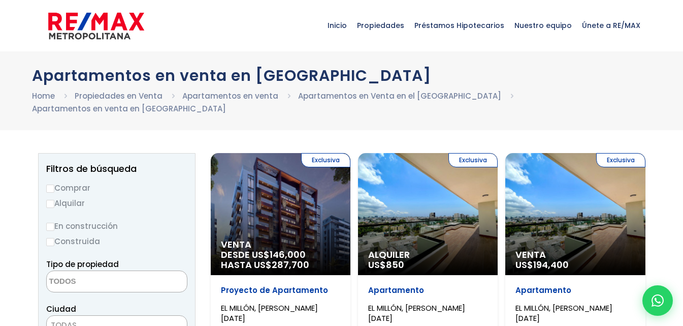 This screenshot has width=683, height=326. What do you see at coordinates (118, 95) in the screenshot?
I see `a: Propiedades en Venta` at bounding box center [118, 95].